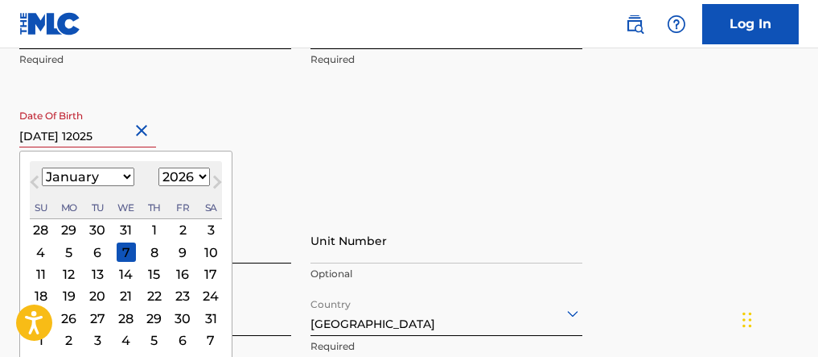 Image resolution: width=818 pixels, height=357 pixels. I want to click on button: Previous Month, so click(35, 185).